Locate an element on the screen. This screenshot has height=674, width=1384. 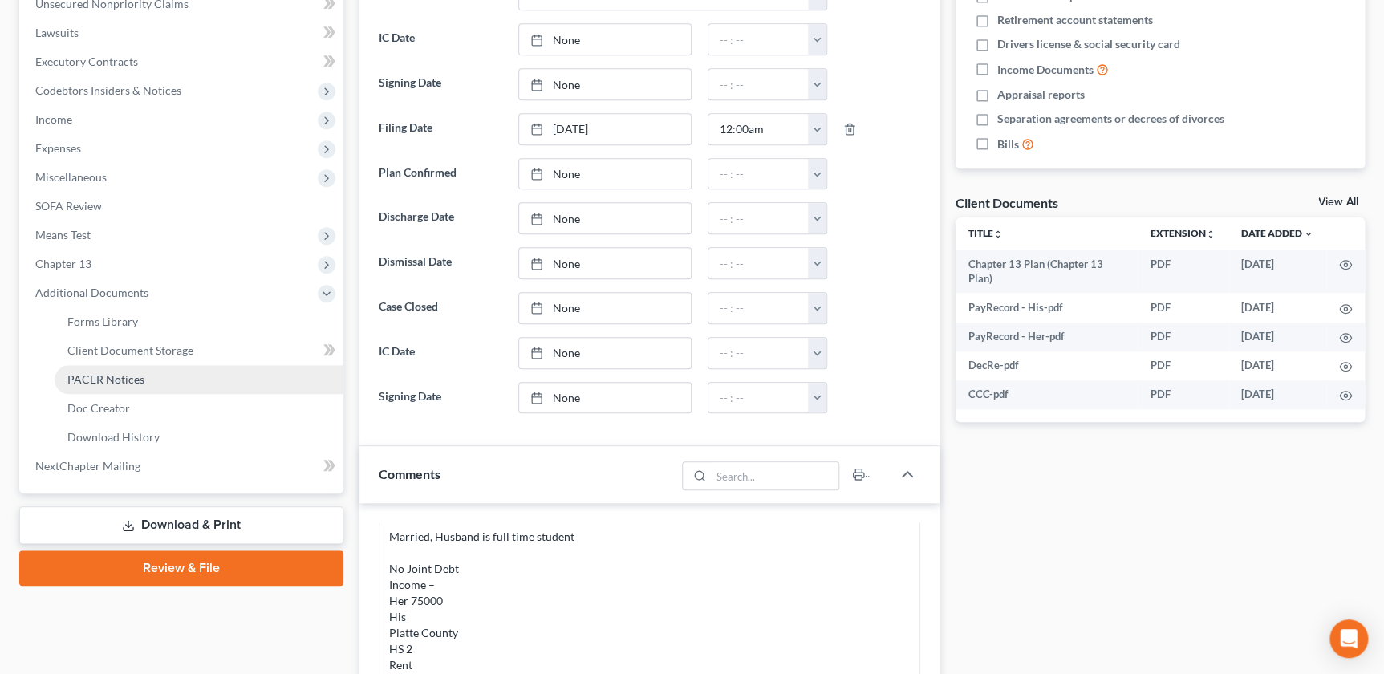
span: Chapter 13 is located at coordinates (63, 263).